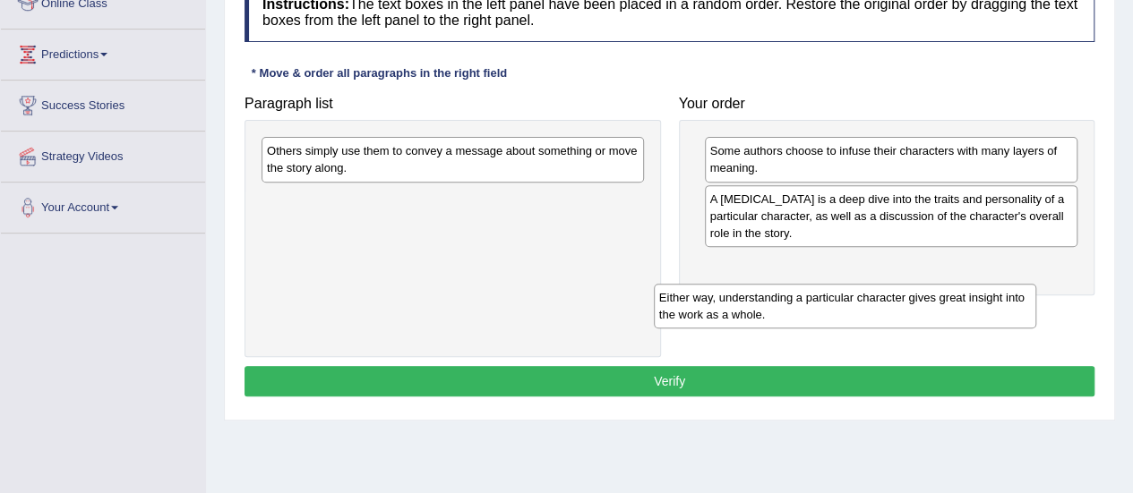 This screenshot has height=493, width=1133. What do you see at coordinates (103, 205) in the screenshot?
I see `a: Your Account` at bounding box center [103, 205].